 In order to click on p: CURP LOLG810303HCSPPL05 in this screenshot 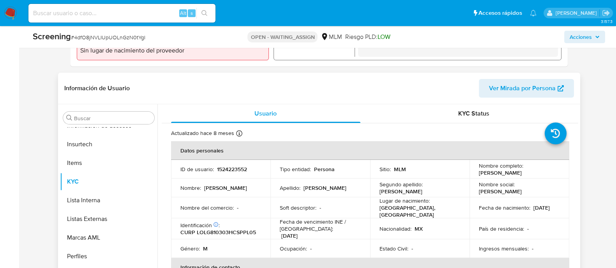, I will do `click(218, 233)`.